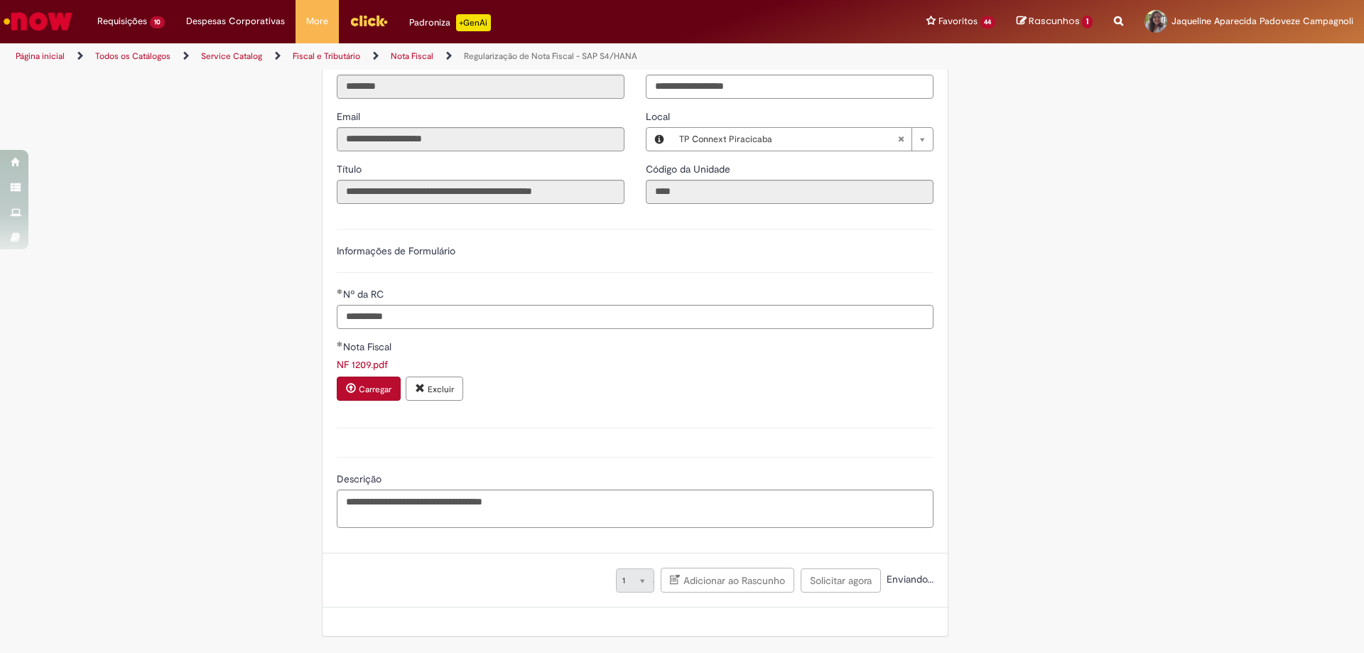 The height and width of the screenshot is (653, 1364). Describe the element at coordinates (635, 317) in the screenshot. I see `input: Nº da RC` at that location.